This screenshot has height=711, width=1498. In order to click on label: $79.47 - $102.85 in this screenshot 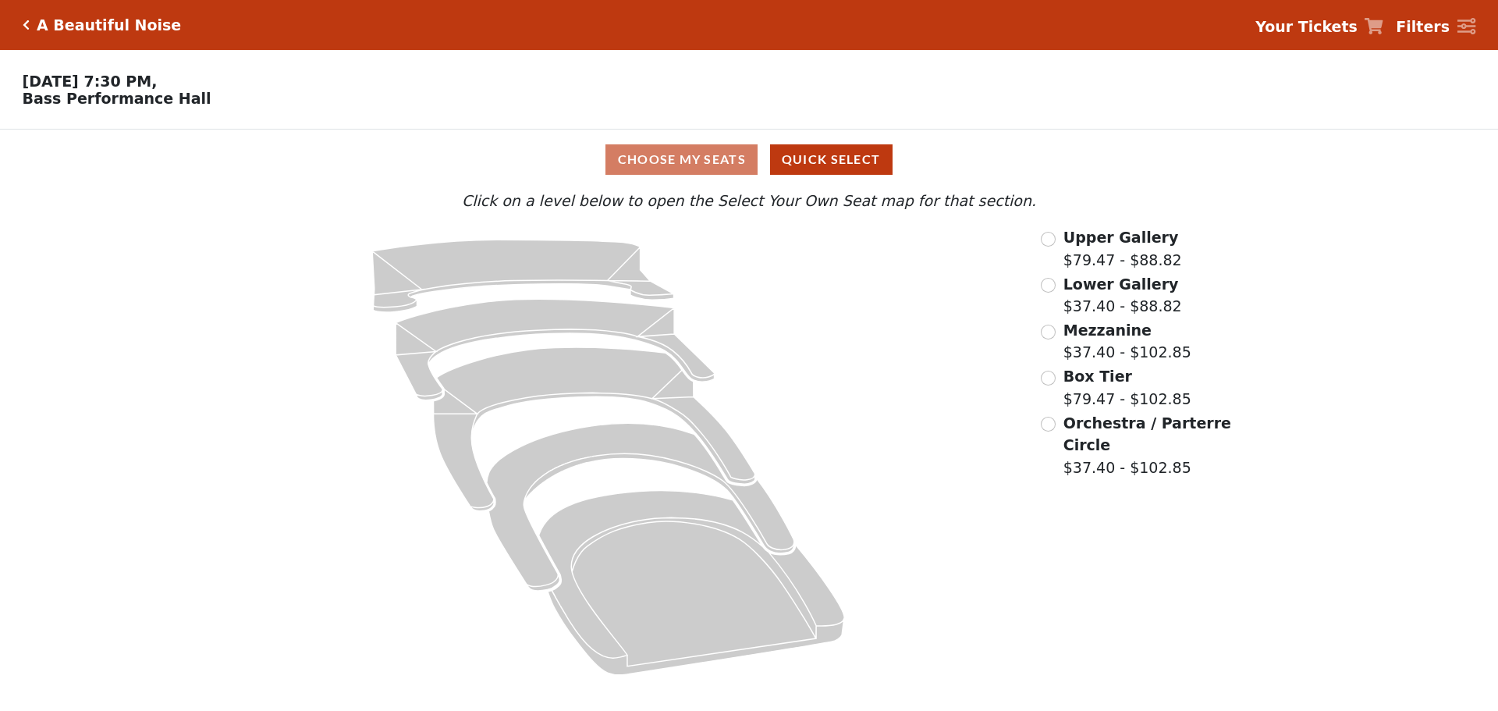, I will do `click(1127, 387)`.